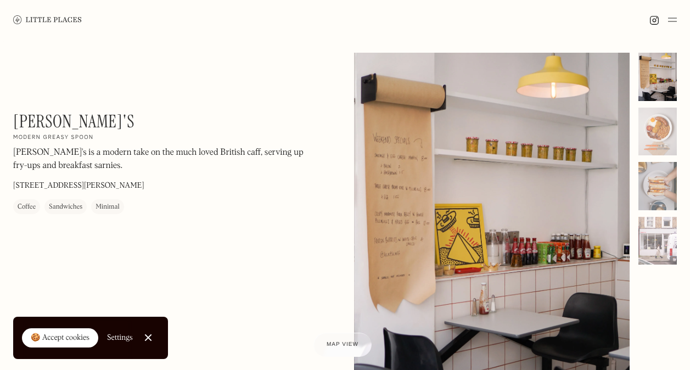  I want to click on a: Settings, so click(120, 338).